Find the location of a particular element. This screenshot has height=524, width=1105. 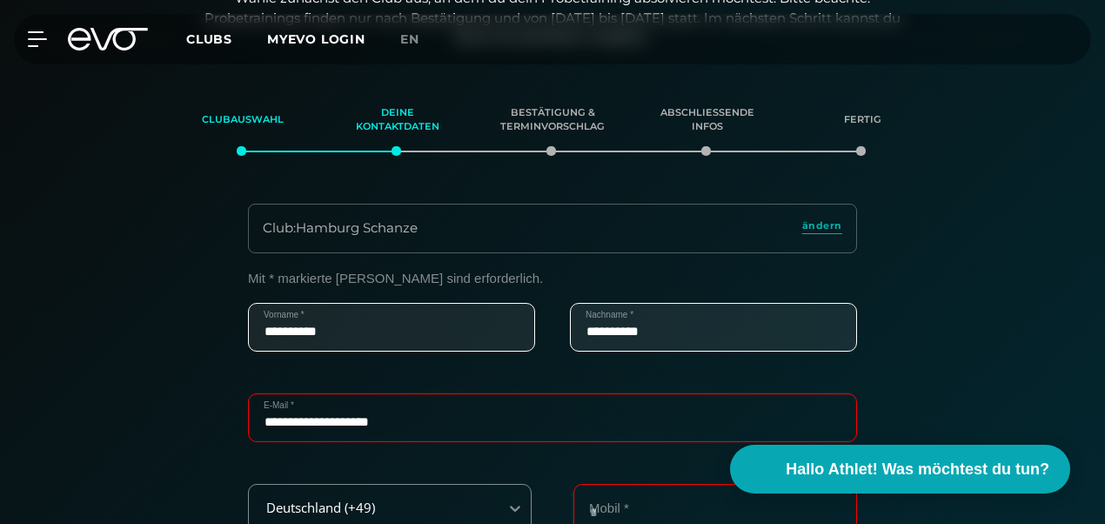

div: Club : Hamburg Schanze is located at coordinates (340, 228).